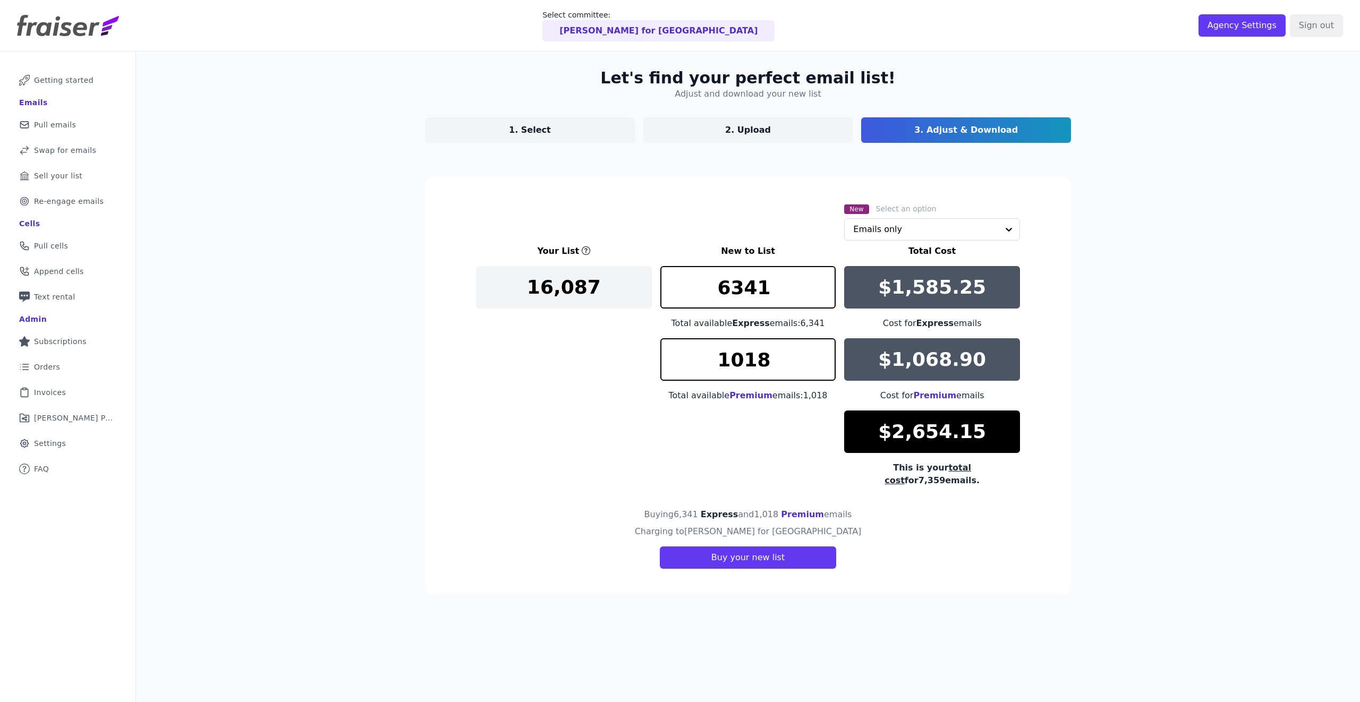 Image resolution: width=1360 pixels, height=702 pixels. Describe the element at coordinates (747, 78) in the screenshot. I see `h2: Let's find your perfect email list!` at that location.